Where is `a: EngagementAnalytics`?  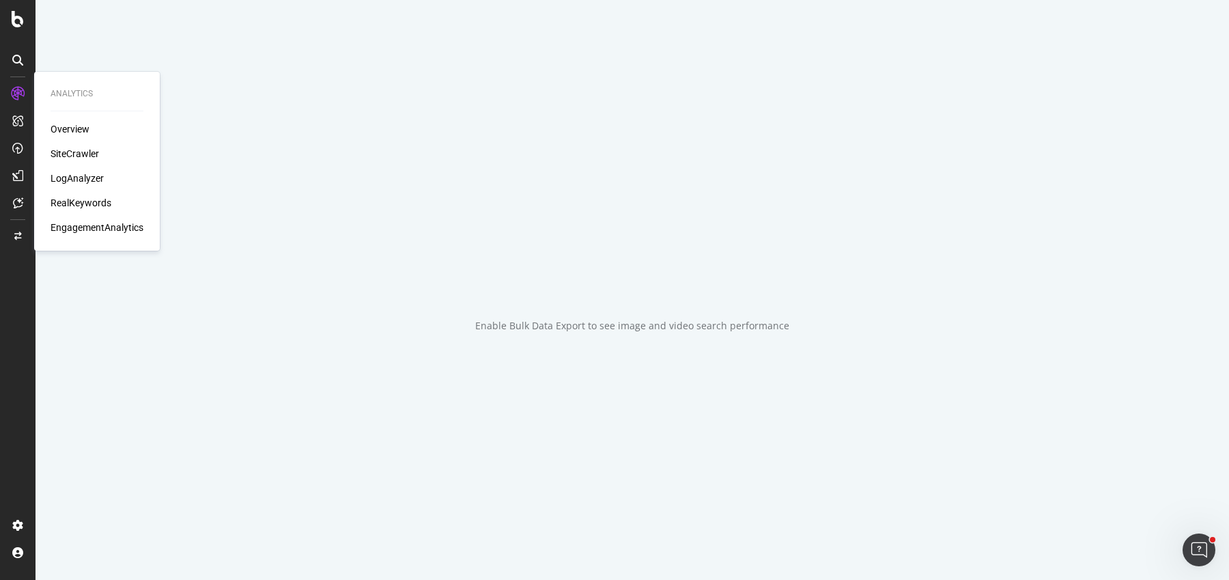
a: EngagementAnalytics is located at coordinates (97, 227).